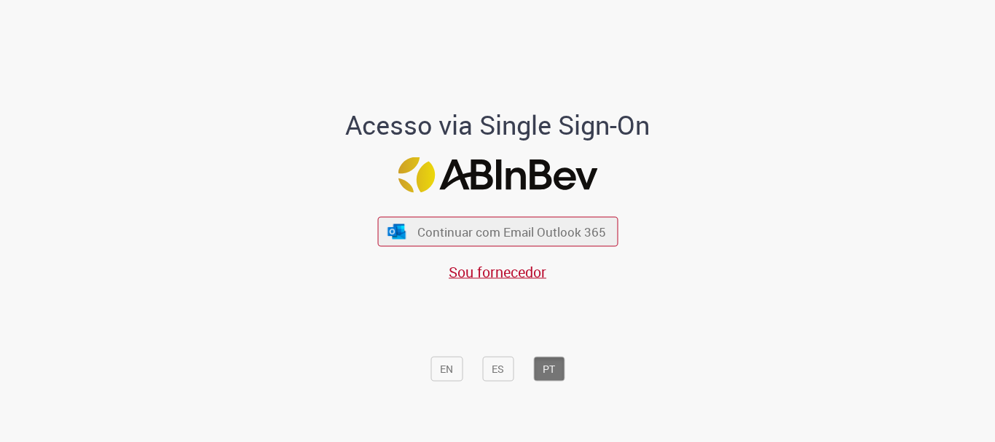  Describe the element at coordinates (498, 175) in the screenshot. I see `img: Logo ABInBev` at that location.